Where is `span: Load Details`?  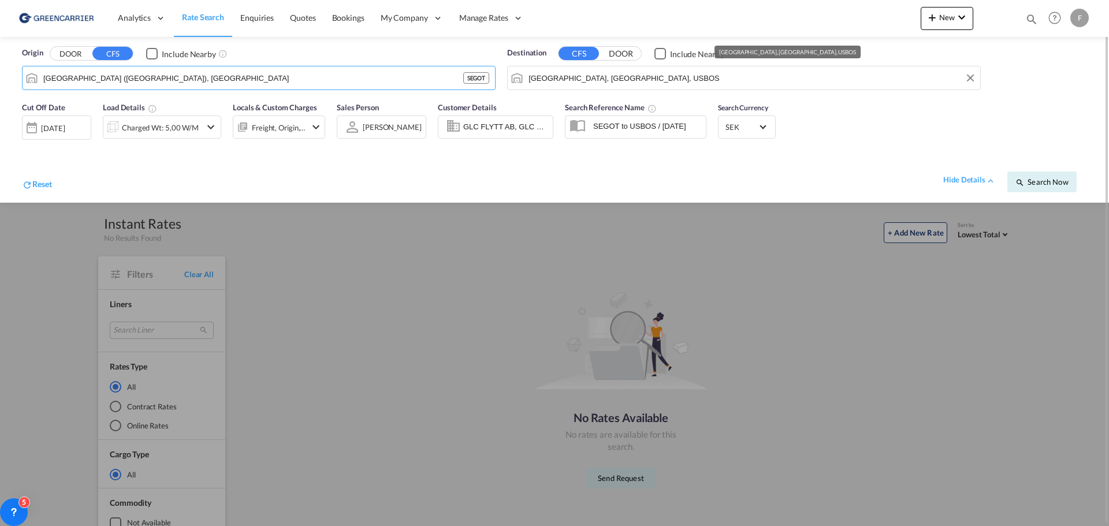 span: Load Details is located at coordinates (130, 107).